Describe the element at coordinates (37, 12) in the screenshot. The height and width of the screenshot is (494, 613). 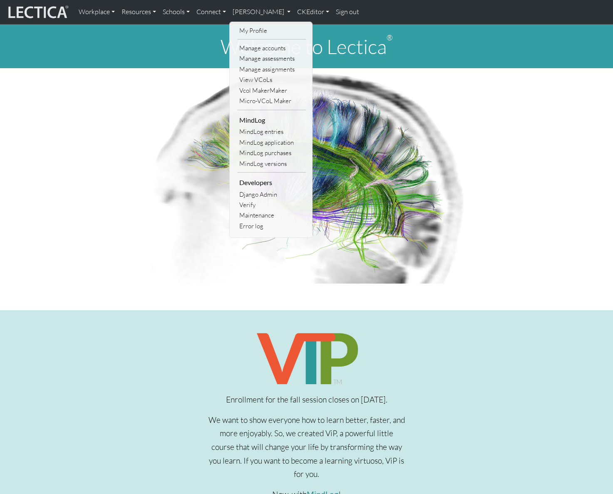
I see `img: lecticalive` at that location.